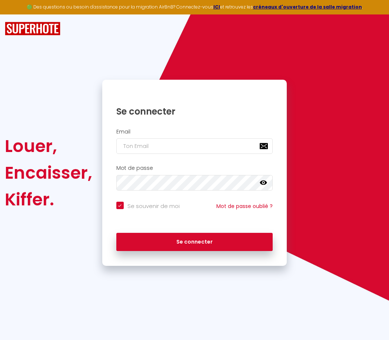 The width and height of the screenshot is (389, 340). What do you see at coordinates (195, 132) in the screenshot?
I see `h2: Email` at bounding box center [195, 132].